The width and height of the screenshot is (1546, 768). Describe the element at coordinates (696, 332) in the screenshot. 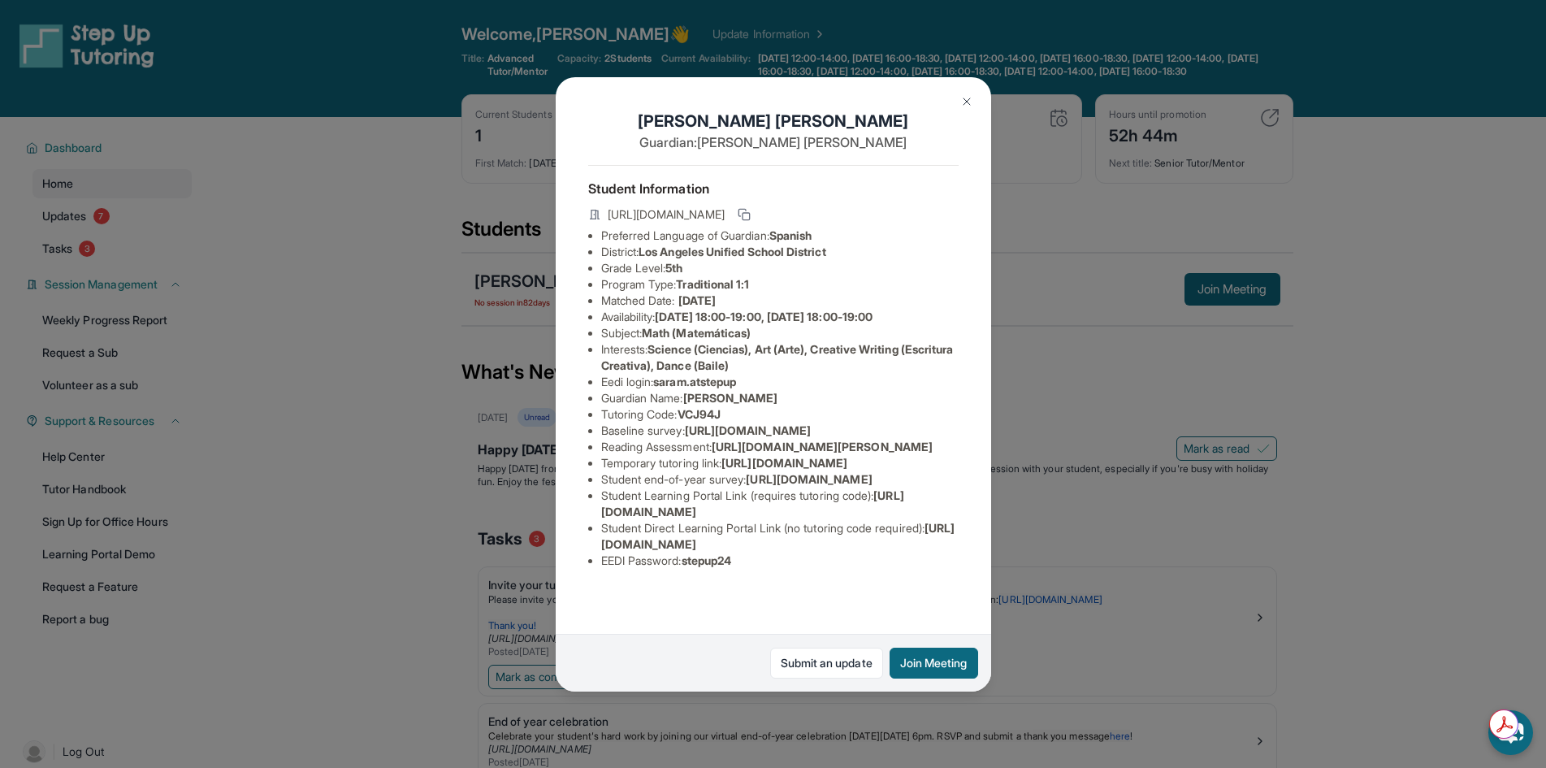

I see `span: Math (Matemáticas)` at that location.